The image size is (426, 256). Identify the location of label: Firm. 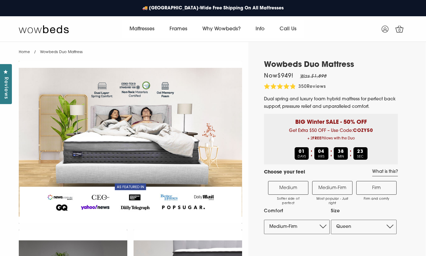
(376, 188).